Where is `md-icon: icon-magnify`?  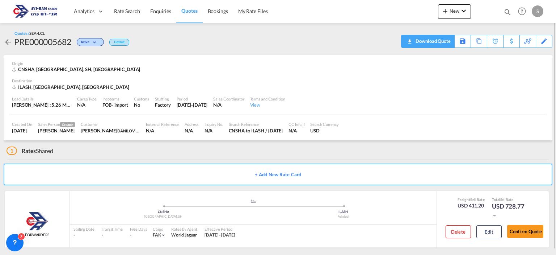
md-icon: icon-magnify is located at coordinates (508, 12).